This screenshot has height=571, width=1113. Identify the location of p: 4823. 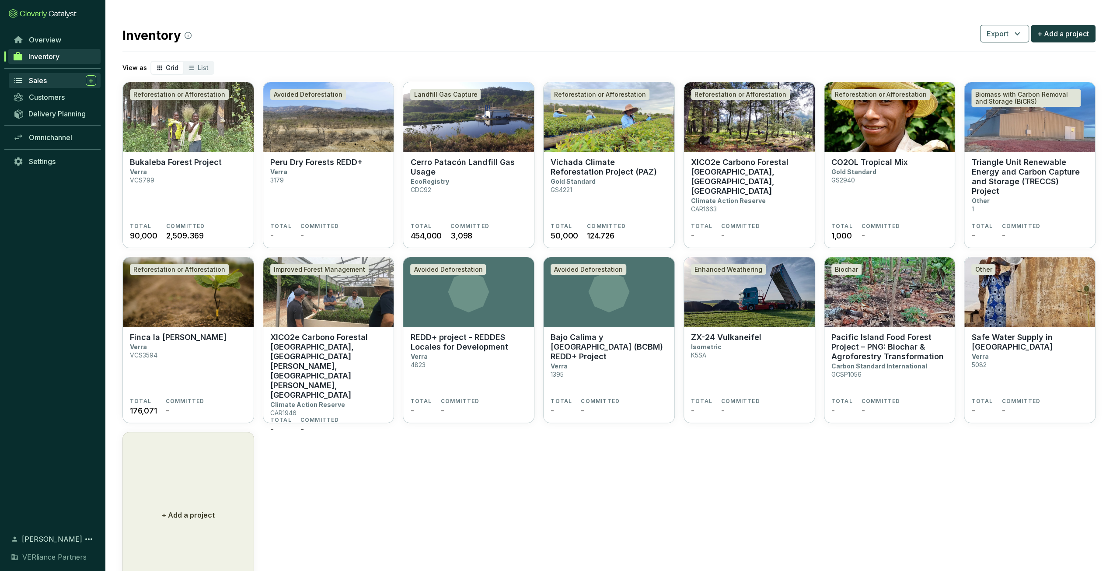
(418, 364).